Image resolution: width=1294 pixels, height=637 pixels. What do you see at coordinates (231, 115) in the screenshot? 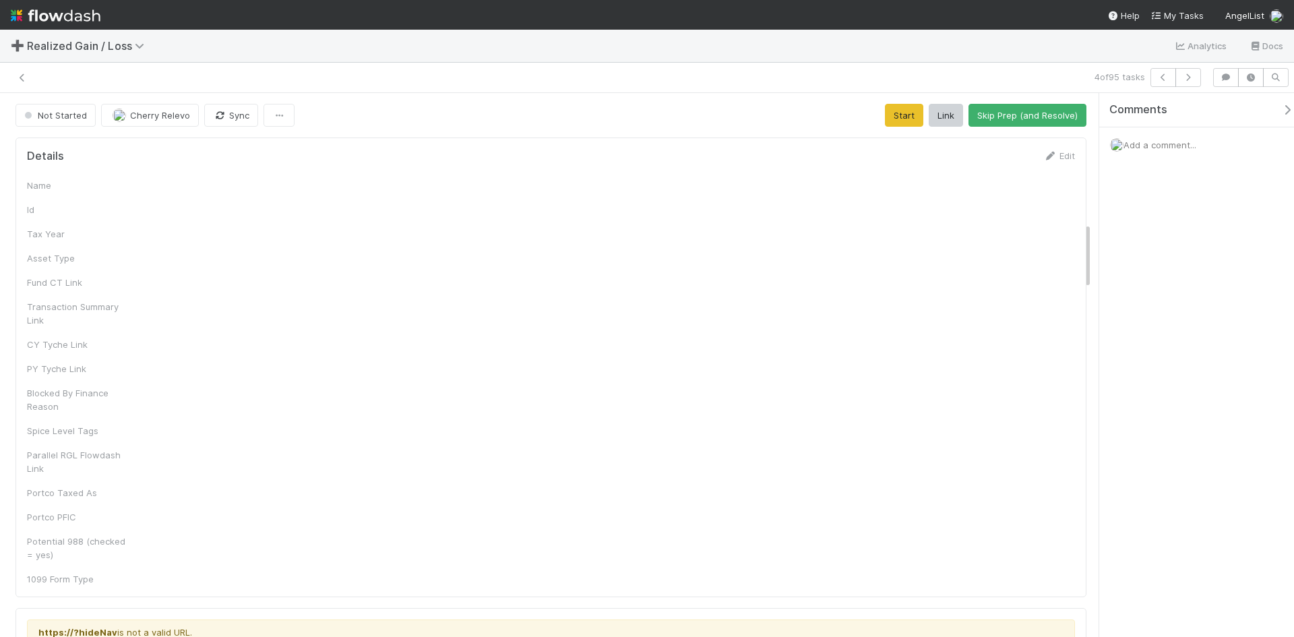
I see `button: Sync` at bounding box center [231, 115].